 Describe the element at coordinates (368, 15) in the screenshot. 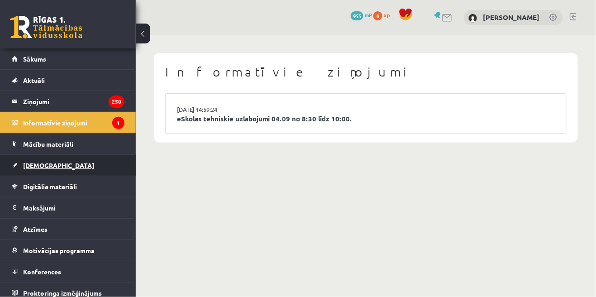

I see `span: mP` at that location.